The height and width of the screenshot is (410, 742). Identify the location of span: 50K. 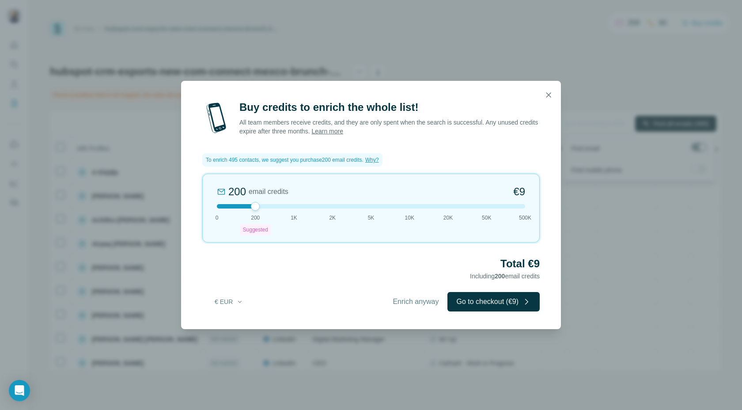
(486, 218).